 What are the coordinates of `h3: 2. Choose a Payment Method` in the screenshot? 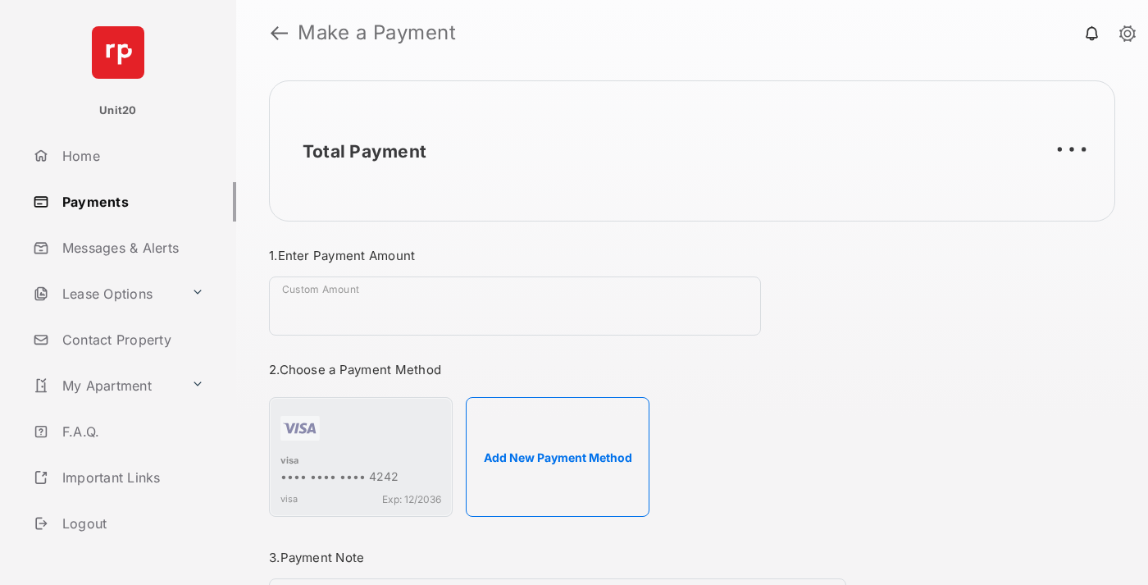 It's located at (558, 369).